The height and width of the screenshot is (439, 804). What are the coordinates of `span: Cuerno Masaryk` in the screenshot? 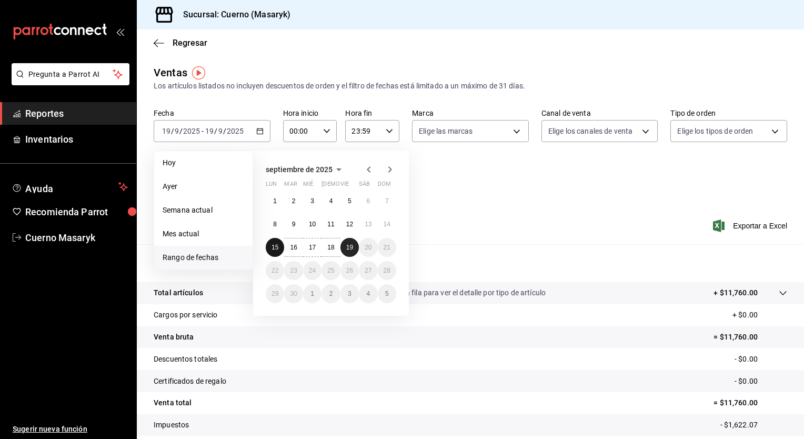 It's located at (76, 237).